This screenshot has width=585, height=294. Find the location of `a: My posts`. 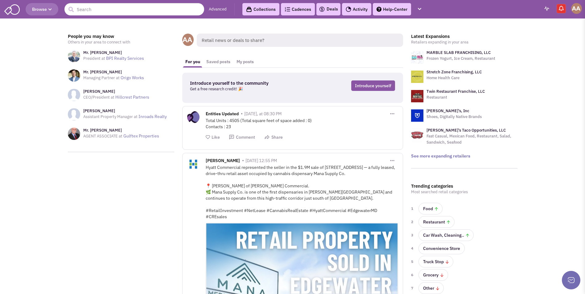

a: My posts is located at coordinates (245, 62).